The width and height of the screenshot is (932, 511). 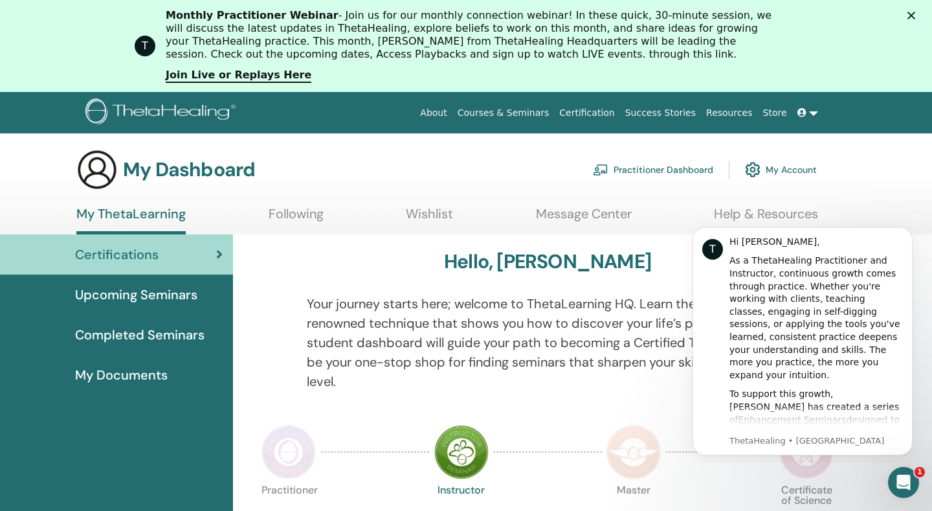 I want to click on span: Completed Seminars, so click(x=140, y=335).